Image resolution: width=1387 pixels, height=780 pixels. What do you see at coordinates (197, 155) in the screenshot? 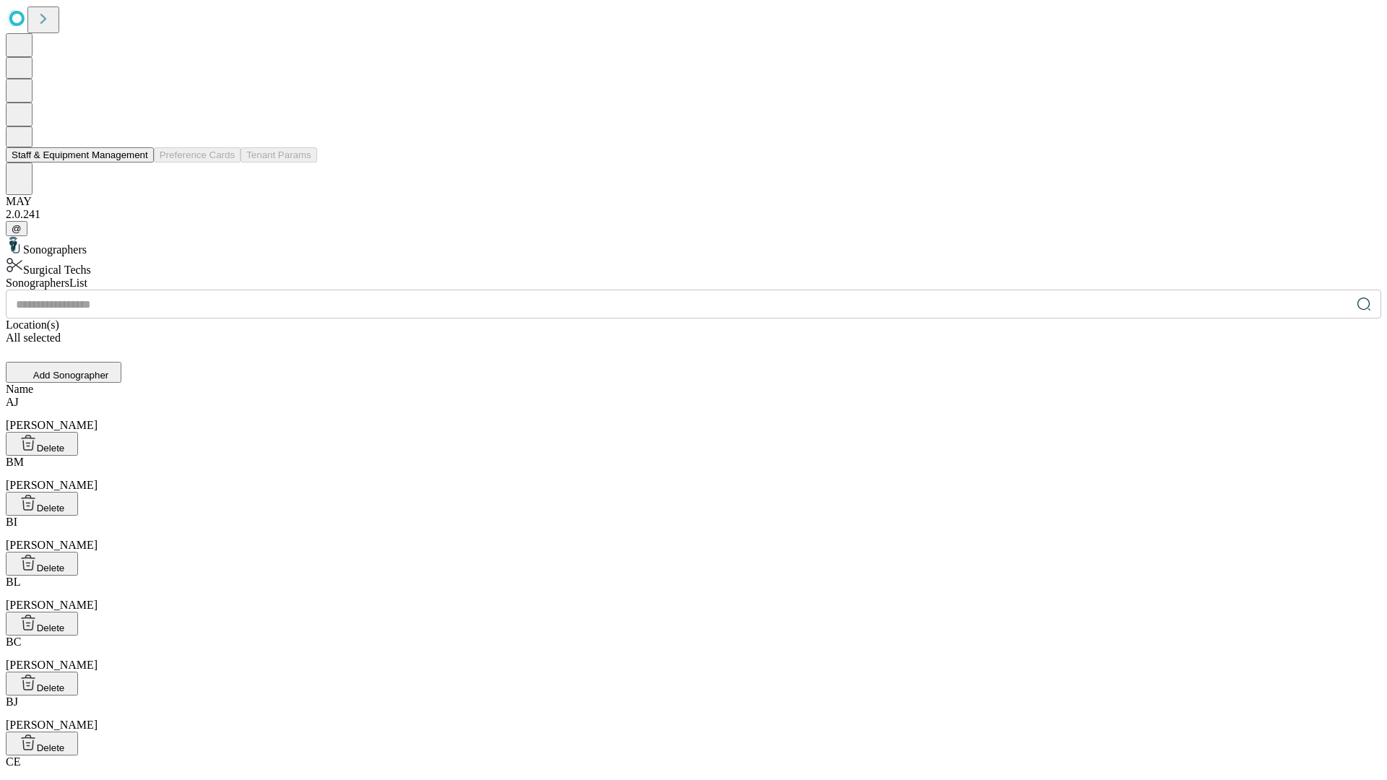
I see `button: Preference Cards` at bounding box center [197, 155].